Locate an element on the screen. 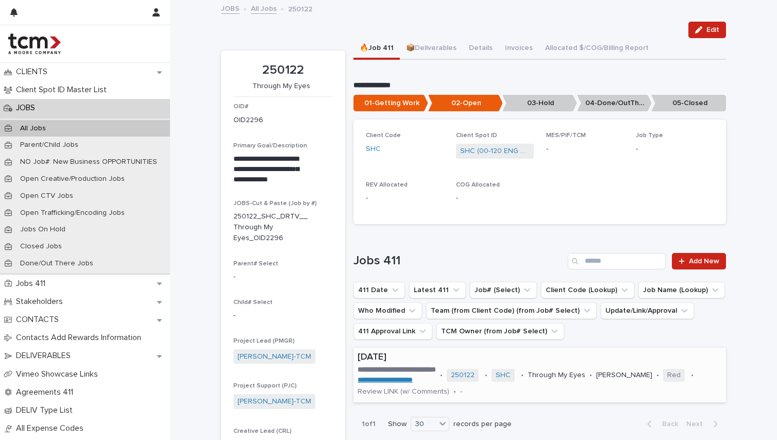 The width and height of the screenshot is (777, 440). button: Allocated $/COG/Billing Report is located at coordinates (596, 49).